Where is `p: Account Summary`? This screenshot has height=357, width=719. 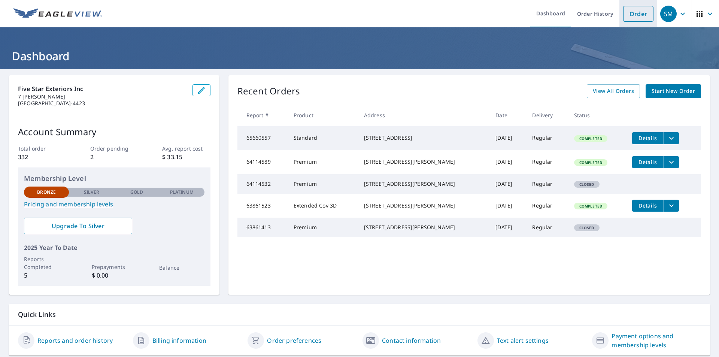 p: Account Summary is located at coordinates (114, 132).